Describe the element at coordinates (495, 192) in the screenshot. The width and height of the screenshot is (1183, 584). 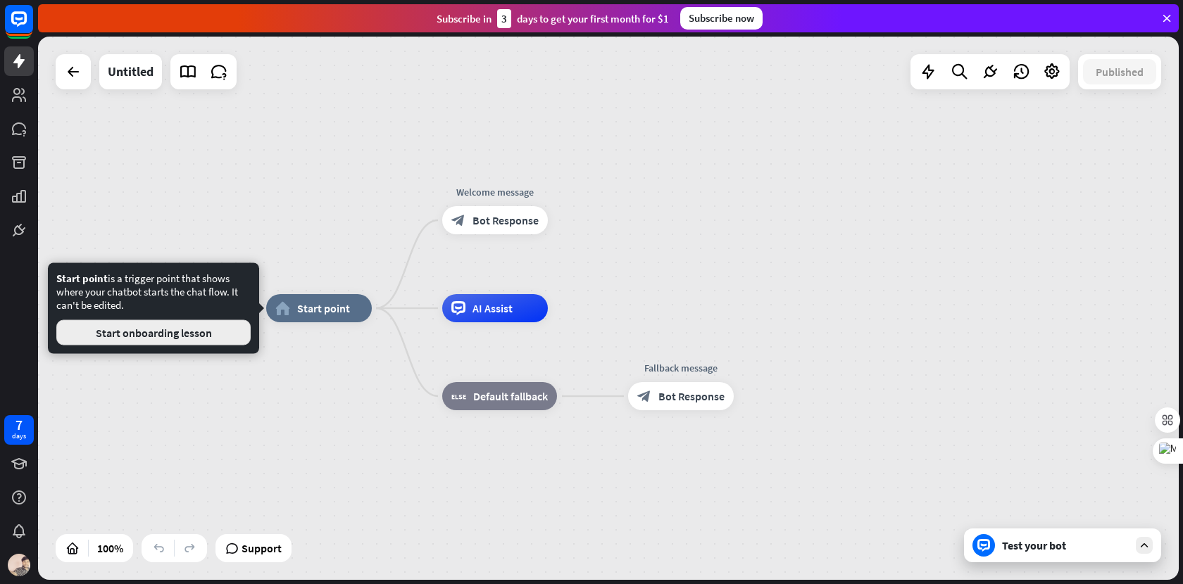
I see `div: Welcome message` at that location.